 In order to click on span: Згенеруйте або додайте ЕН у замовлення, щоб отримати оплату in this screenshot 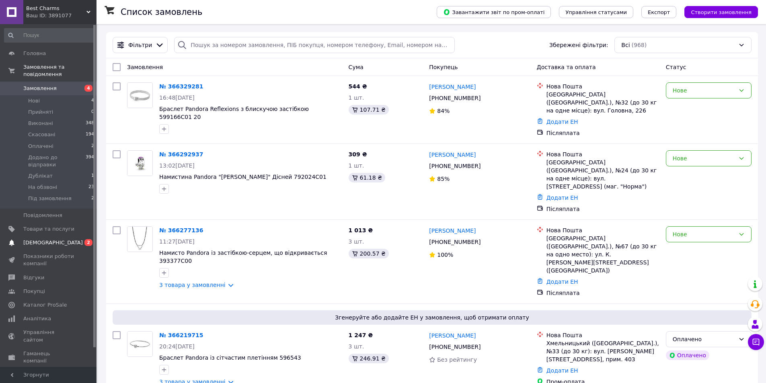, I will do `click(432, 318)`.